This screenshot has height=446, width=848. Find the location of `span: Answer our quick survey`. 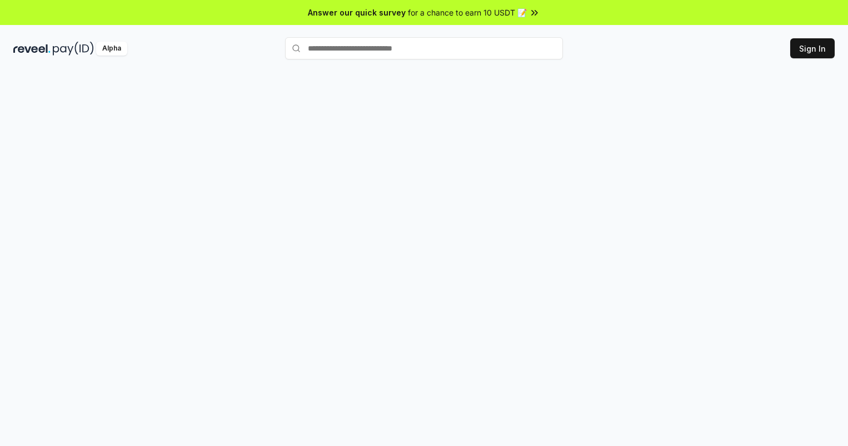

span: Answer our quick survey is located at coordinates (357, 12).